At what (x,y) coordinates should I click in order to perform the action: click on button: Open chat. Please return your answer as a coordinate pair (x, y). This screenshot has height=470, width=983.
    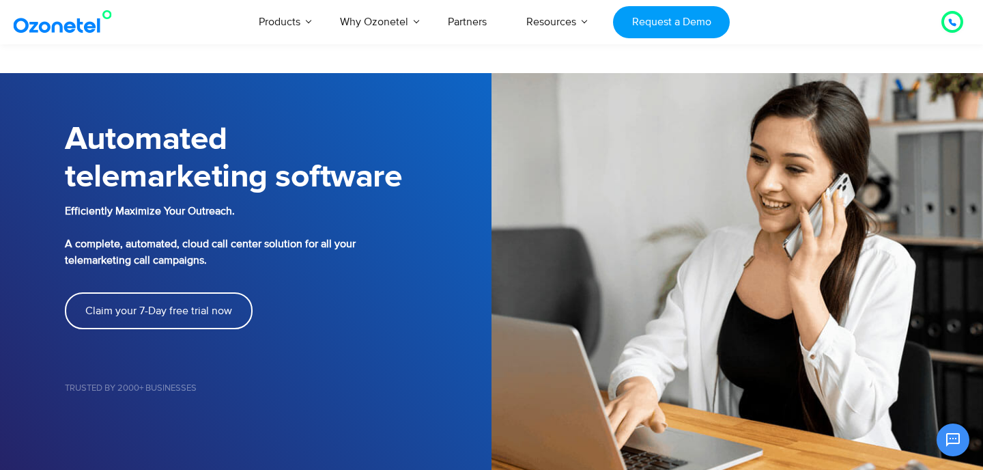
    Looking at the image, I should click on (953, 440).